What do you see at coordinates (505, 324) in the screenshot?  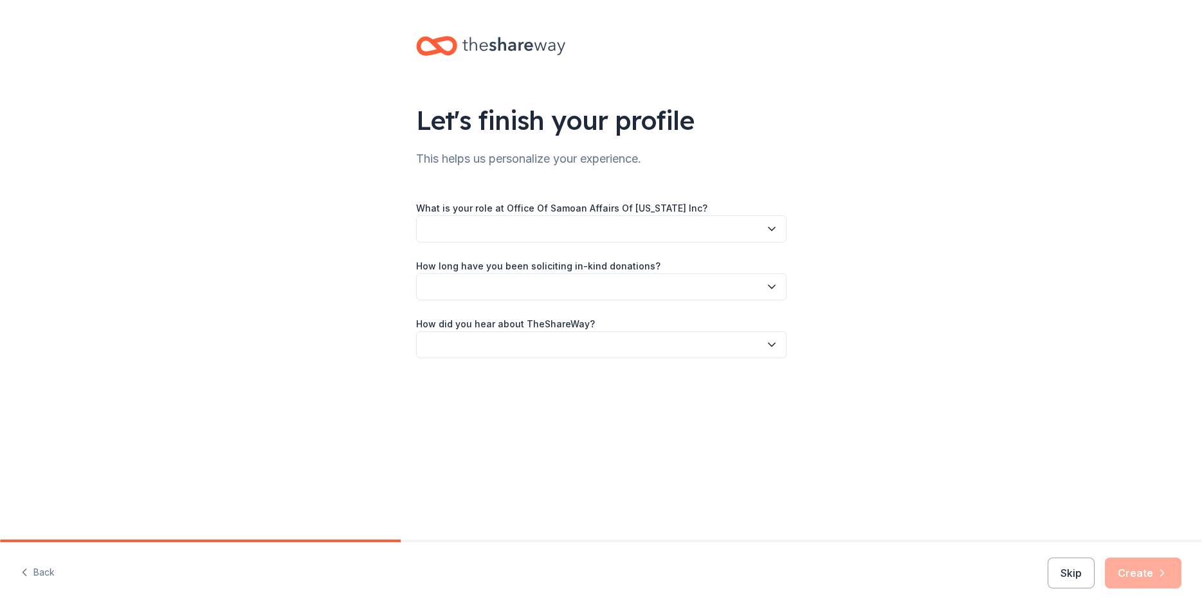 I see `label: How did you hear about TheShareWay?` at bounding box center [505, 324].